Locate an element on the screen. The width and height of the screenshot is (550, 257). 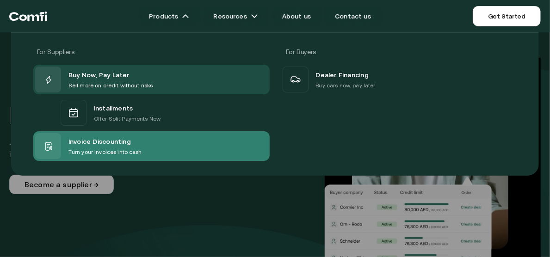
a: Resourcesarrow icons is located at coordinates (235, 16).